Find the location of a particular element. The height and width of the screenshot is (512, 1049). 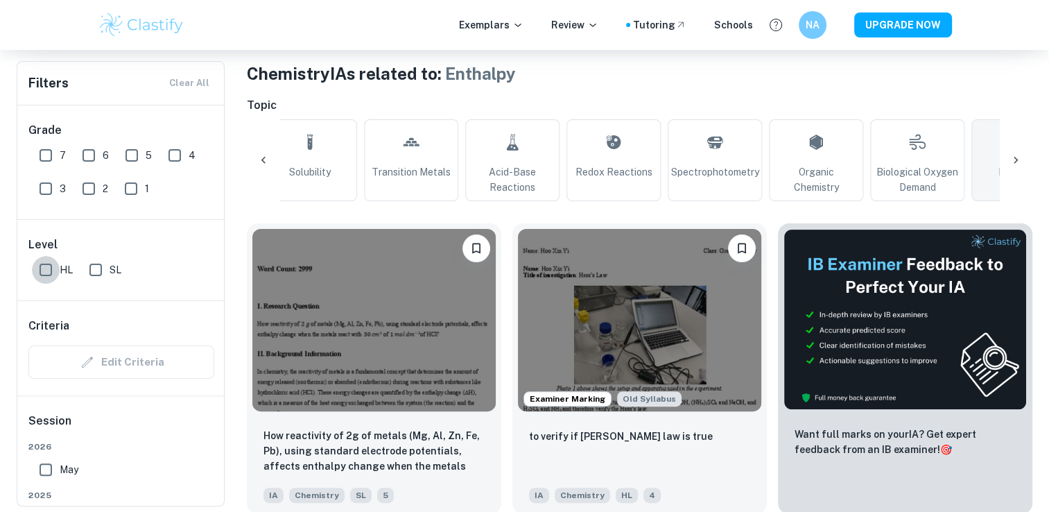

img: Chemistry IA example thumbnail: How reactivity of 2g of metals (Mg, Al, is located at coordinates (374, 320).